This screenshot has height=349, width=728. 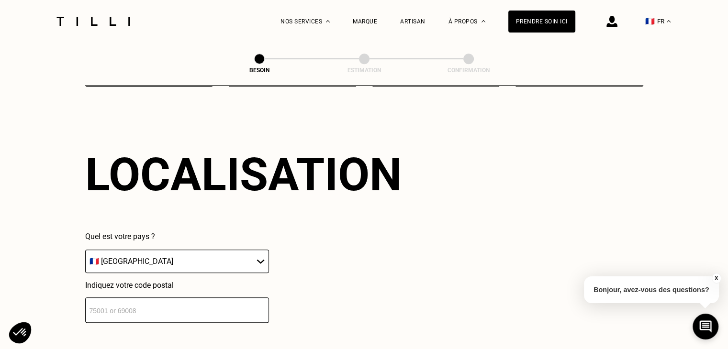 What do you see at coordinates (177, 236) in the screenshot?
I see `p: Quel est votre pays ?` at bounding box center [177, 236].